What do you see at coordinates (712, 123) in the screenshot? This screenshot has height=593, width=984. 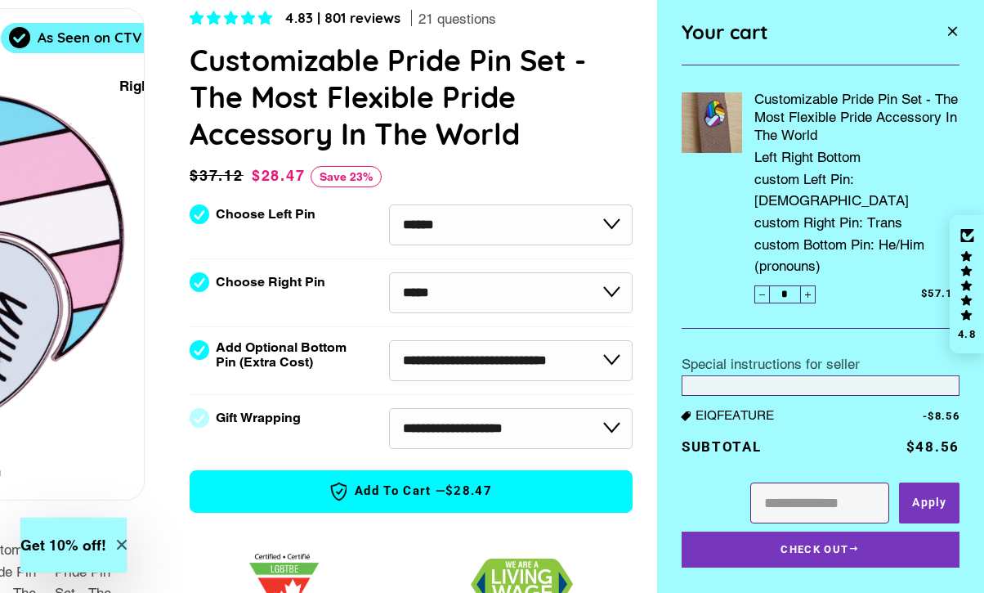 I see `img: Customizable Pride Pin Set - The Most Flexible Pride Accessory In The World` at bounding box center [712, 123].